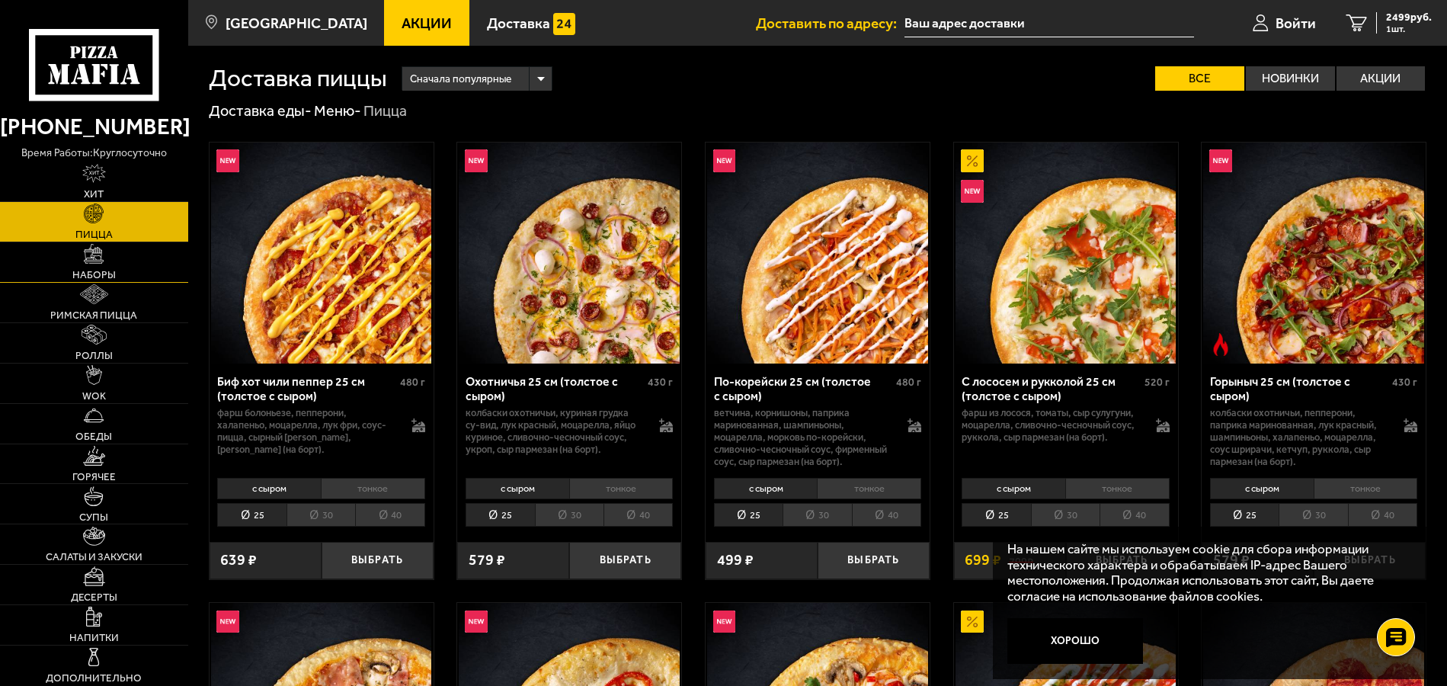  What do you see at coordinates (94, 678) in the screenshot?
I see `span: Дополнительно` at bounding box center [94, 678].